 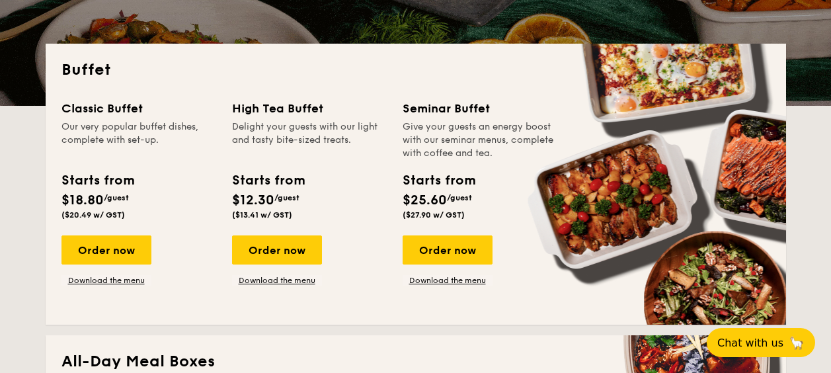 What do you see at coordinates (416, 362) in the screenshot?
I see `h2: All-Day Meal Boxes` at bounding box center [416, 362].